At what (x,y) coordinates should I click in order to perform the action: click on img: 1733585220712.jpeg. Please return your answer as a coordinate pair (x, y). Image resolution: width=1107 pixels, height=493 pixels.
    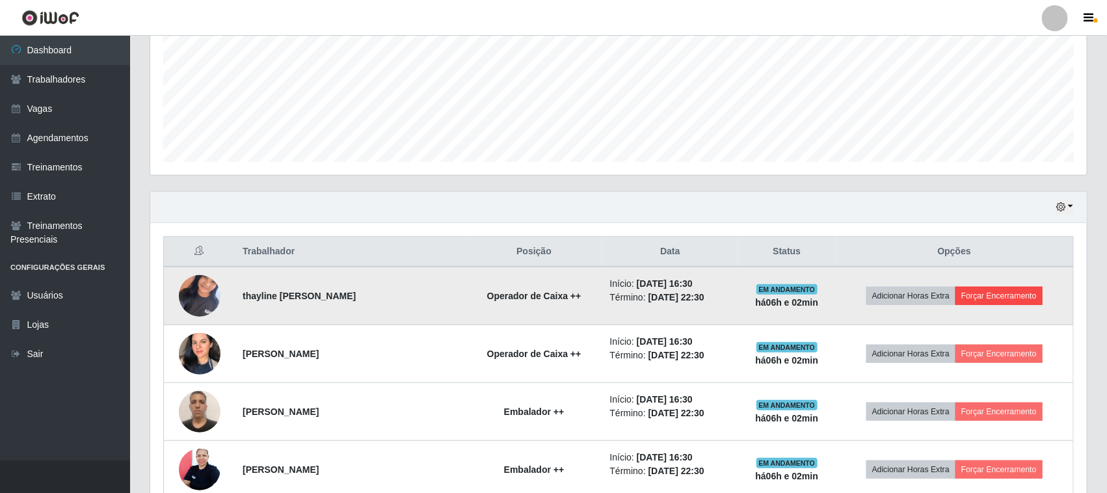
    Looking at the image, I should click on (200, 354).